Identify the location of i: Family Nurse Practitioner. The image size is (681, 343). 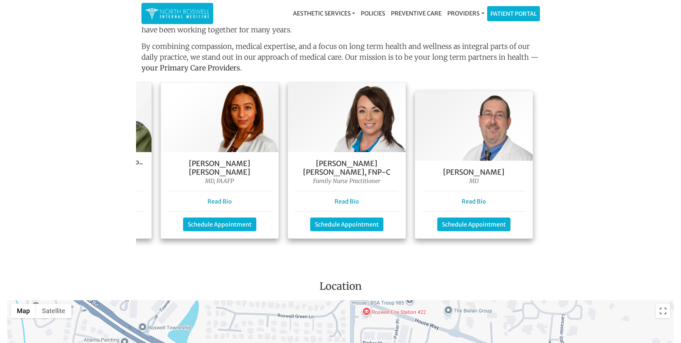
(347, 181).